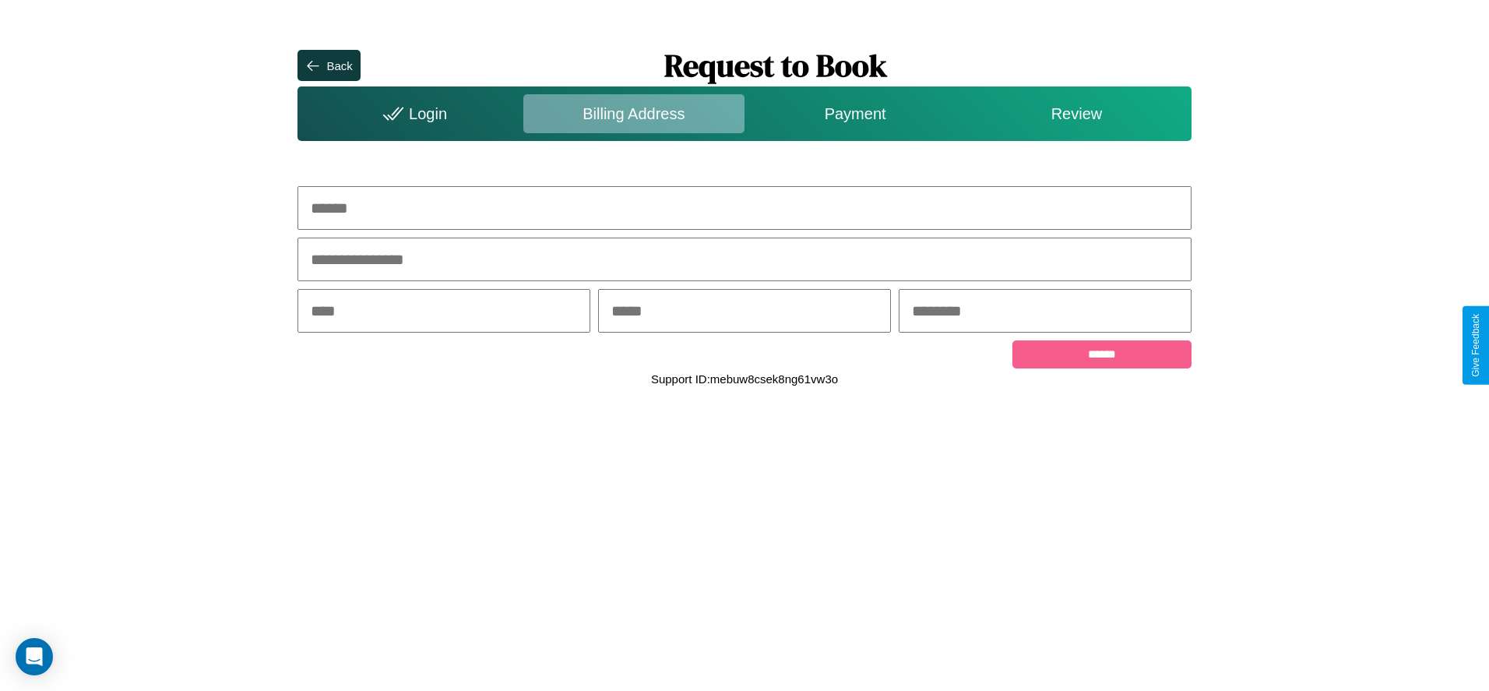  Describe the element at coordinates (1475, 345) in the screenshot. I see `div: Give Feedback` at that location.